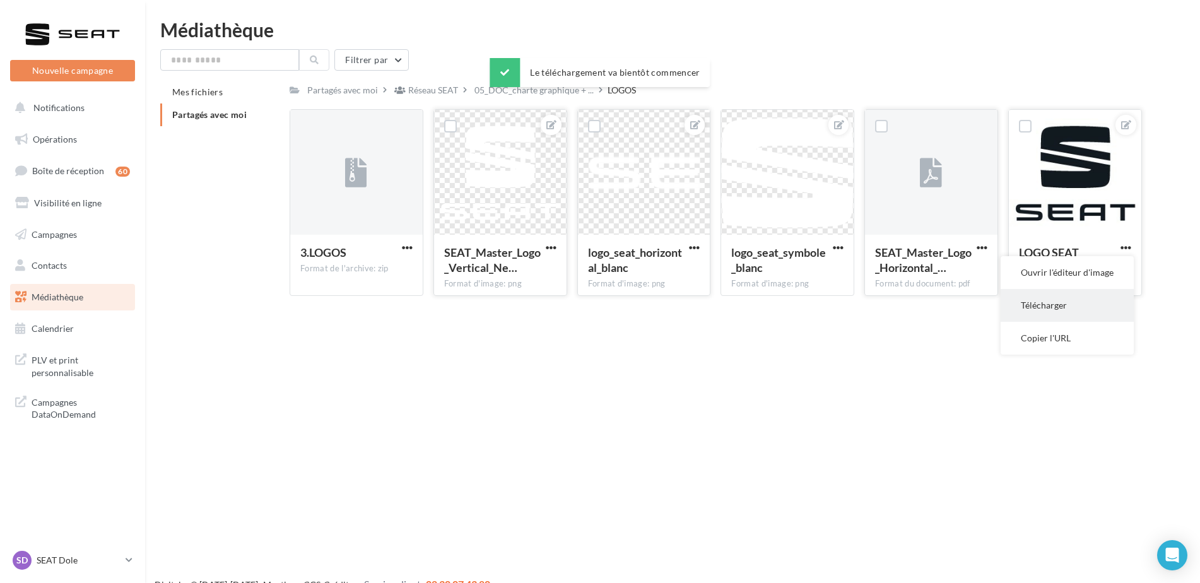 Image resolution: width=1200 pixels, height=583 pixels. Describe the element at coordinates (73, 170) in the screenshot. I see `a: Boîte de réception60` at that location.